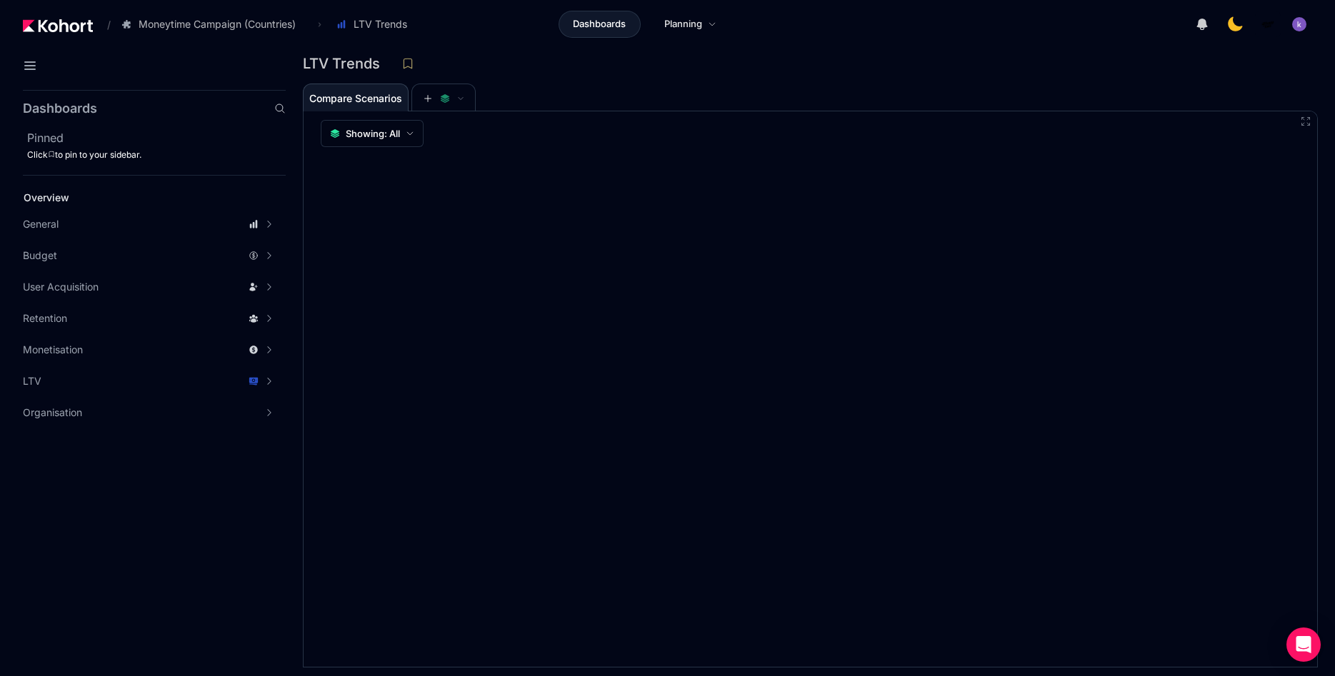 Image resolution: width=1335 pixels, height=676 pixels. I want to click on button: Moneytime Campaign (Countries), so click(212, 24).